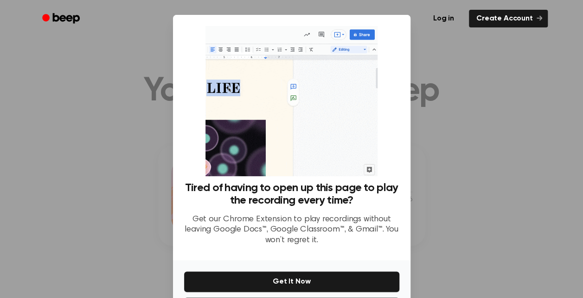 This screenshot has width=583, height=298. I want to click on button: Get It Now, so click(292, 281).